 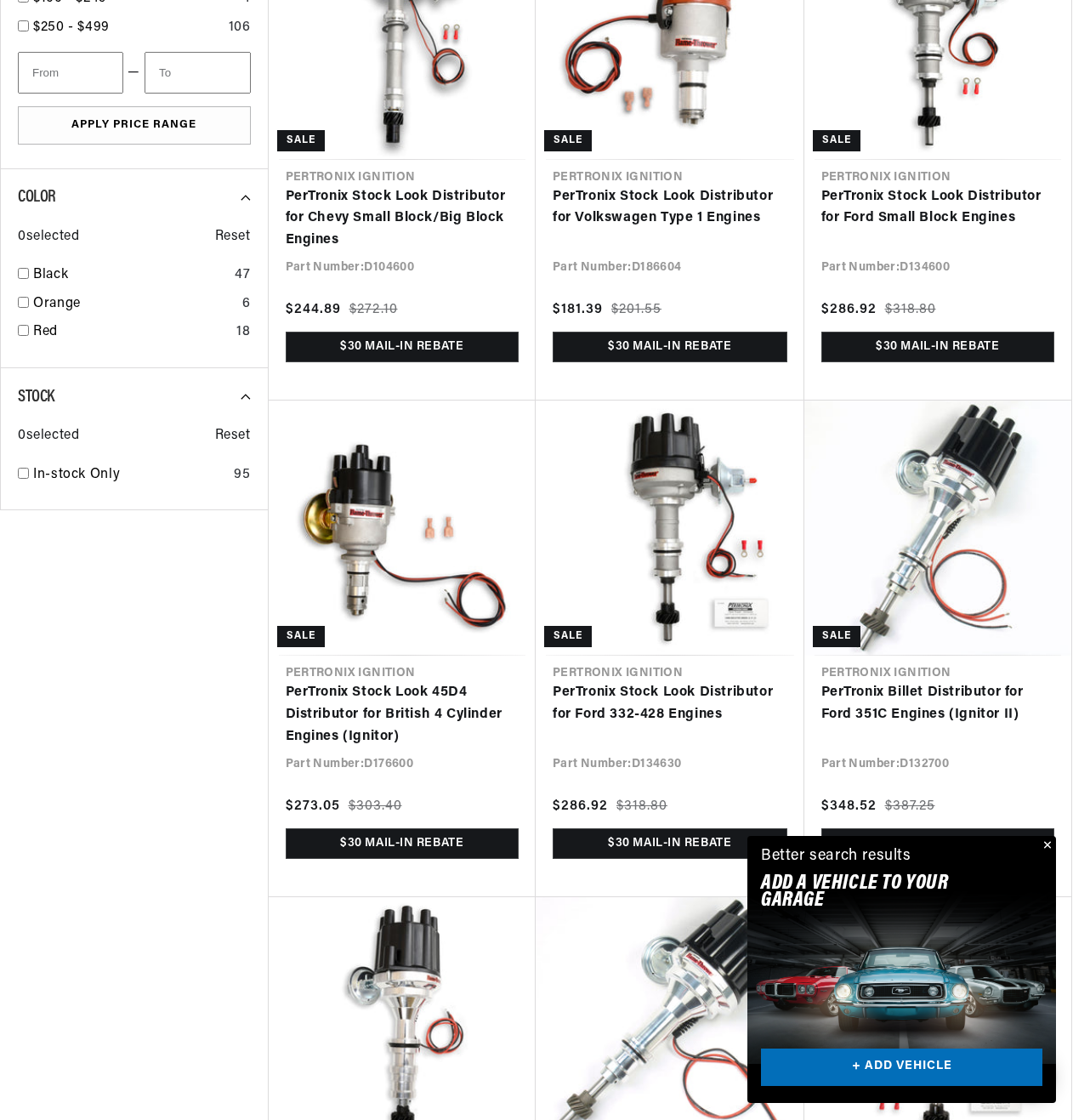 I want to click on h2: Add A VEHICLE to your garage, so click(x=880, y=892).